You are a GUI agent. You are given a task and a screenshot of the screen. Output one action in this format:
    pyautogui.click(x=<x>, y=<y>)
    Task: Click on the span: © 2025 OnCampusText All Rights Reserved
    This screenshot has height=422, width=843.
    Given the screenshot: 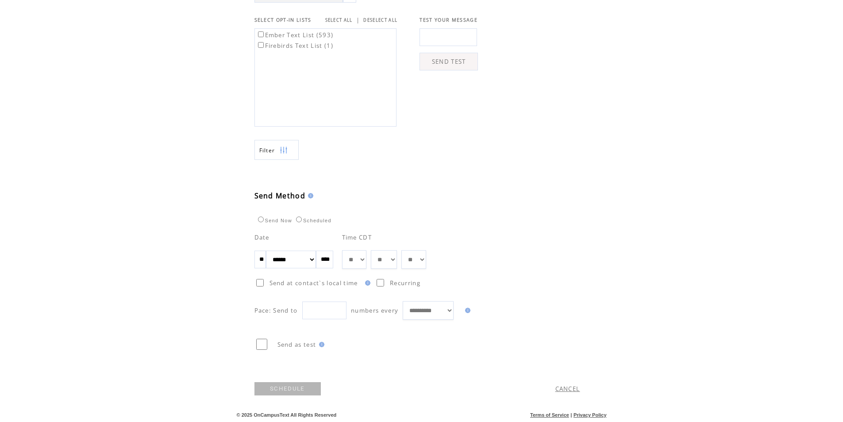 What is the action you would take?
    pyautogui.click(x=287, y=415)
    